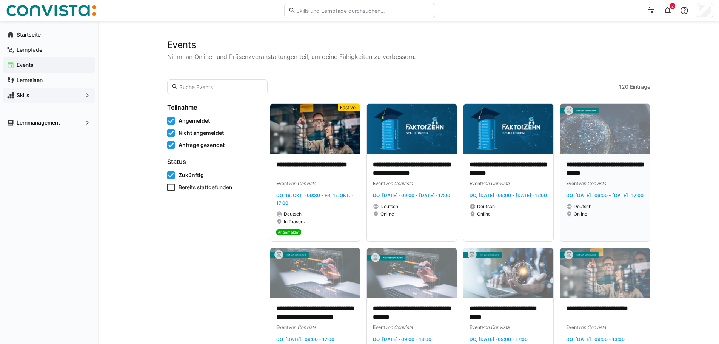 This screenshot has width=719, height=344. I want to click on span: 120, so click(624, 87).